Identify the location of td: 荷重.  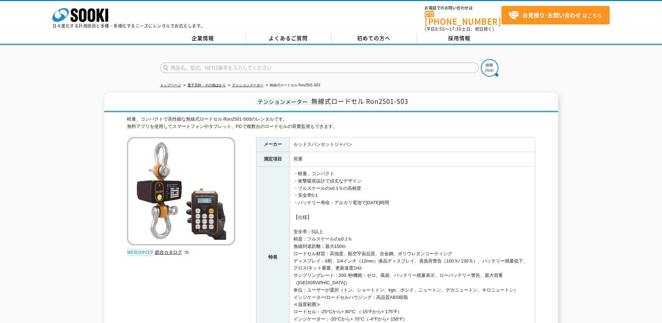
(412, 159).